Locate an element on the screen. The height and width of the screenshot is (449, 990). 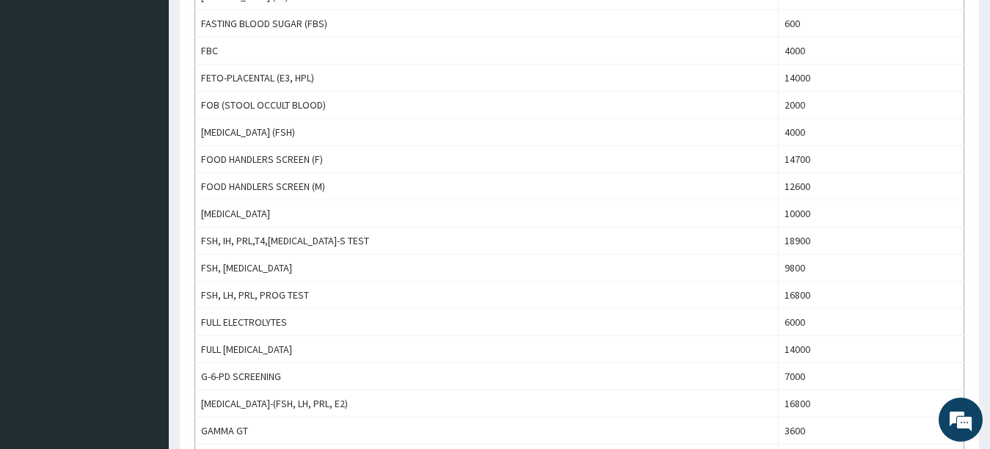
td: 18900 is located at coordinates (870, 241).